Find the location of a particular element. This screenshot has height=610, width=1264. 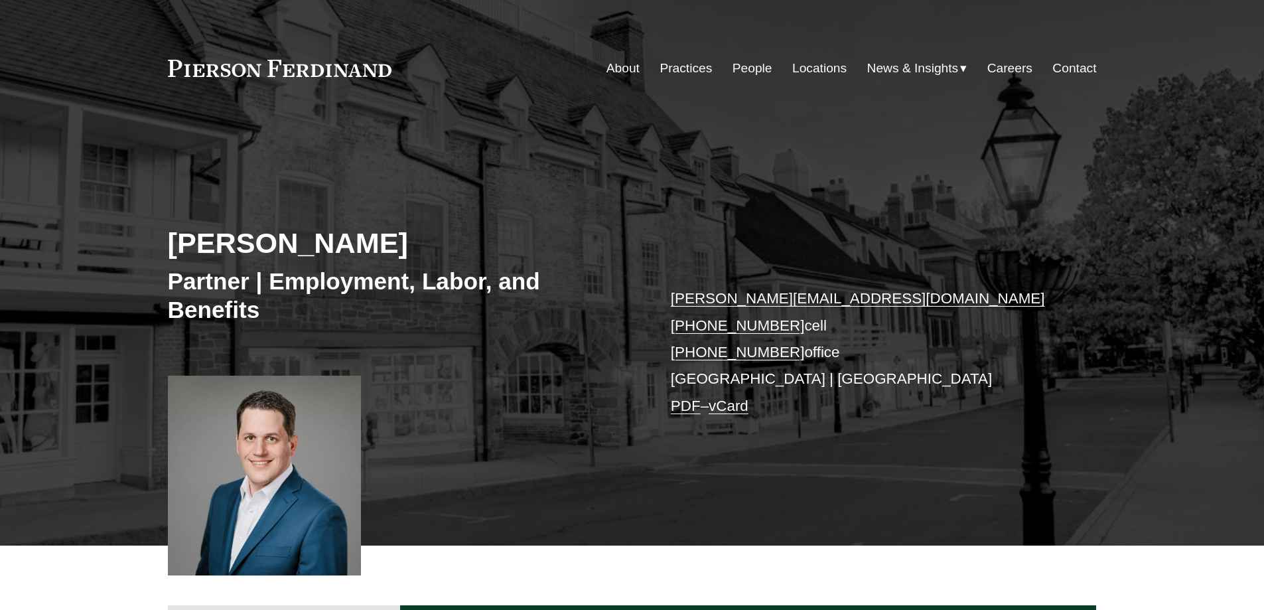

a: Practices is located at coordinates (685, 68).